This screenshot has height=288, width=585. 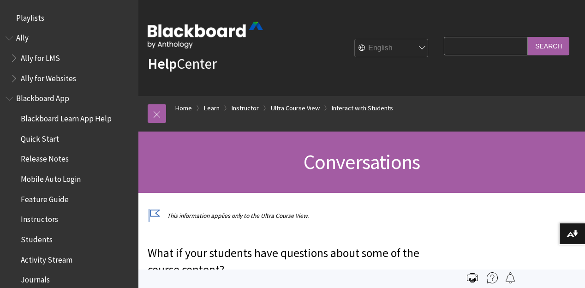 What do you see at coordinates (40, 56) in the screenshot?
I see `span: Ally for LMS` at bounding box center [40, 56].